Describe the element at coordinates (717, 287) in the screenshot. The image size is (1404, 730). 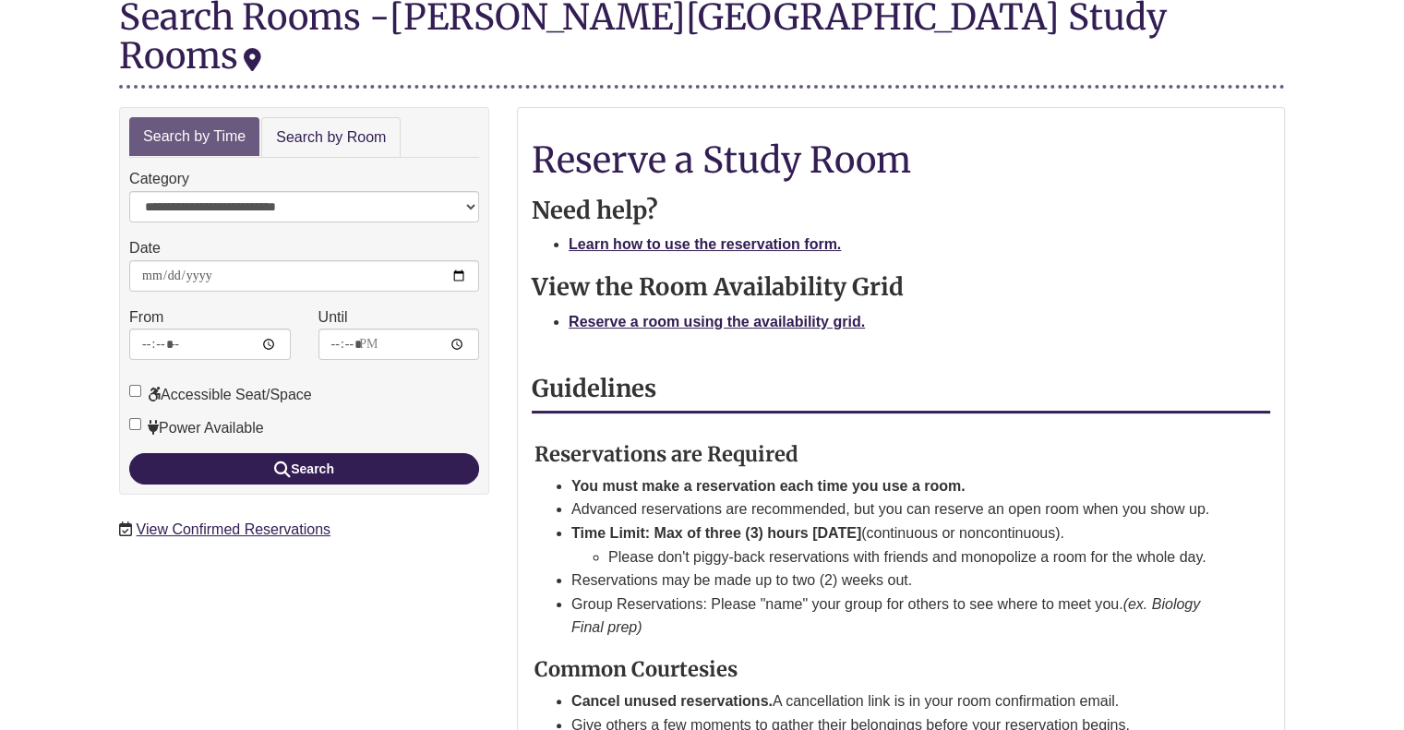
I see `strong: View the Room Availability Grid` at that location.